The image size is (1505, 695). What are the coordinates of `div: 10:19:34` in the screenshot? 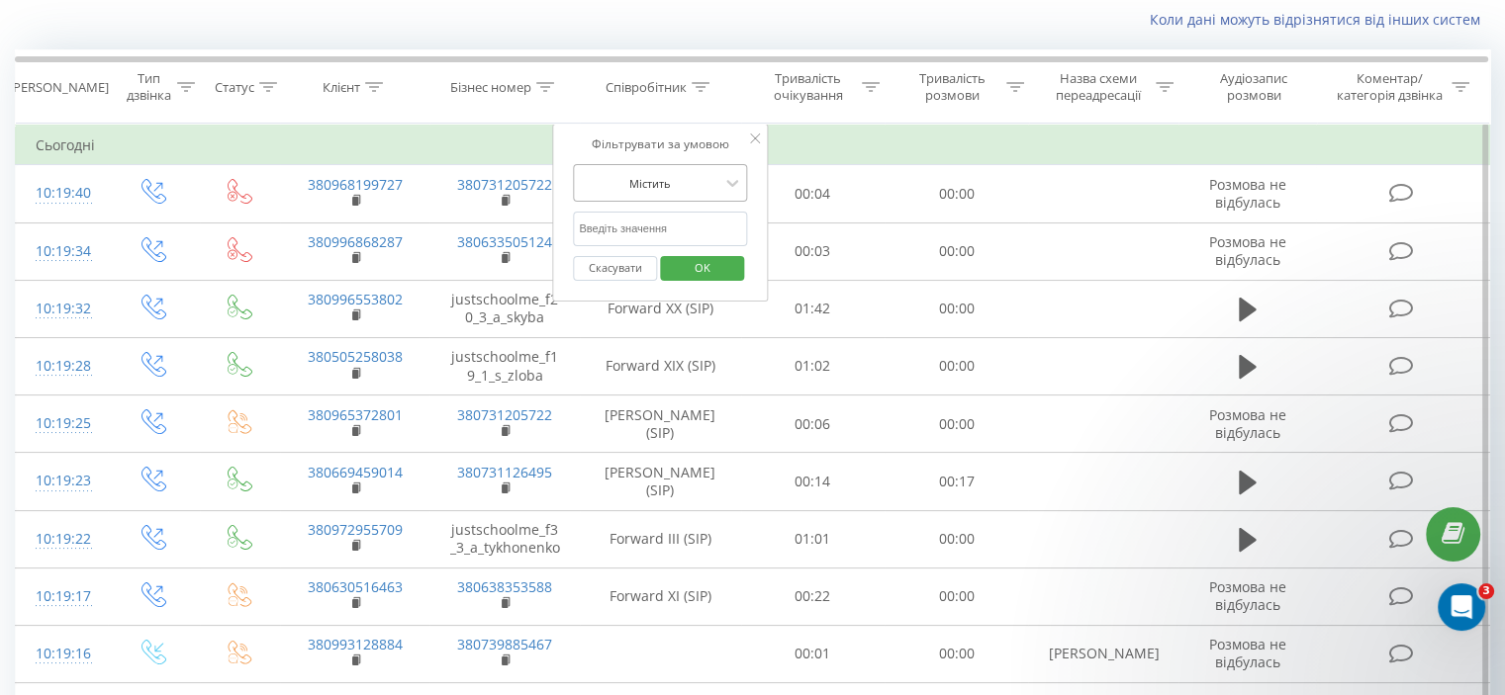 It's located at (61, 251).